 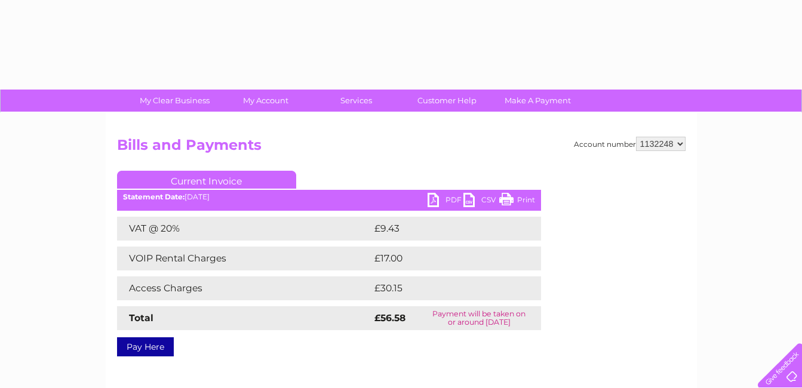 I want to click on a: Pay Here, so click(x=145, y=347).